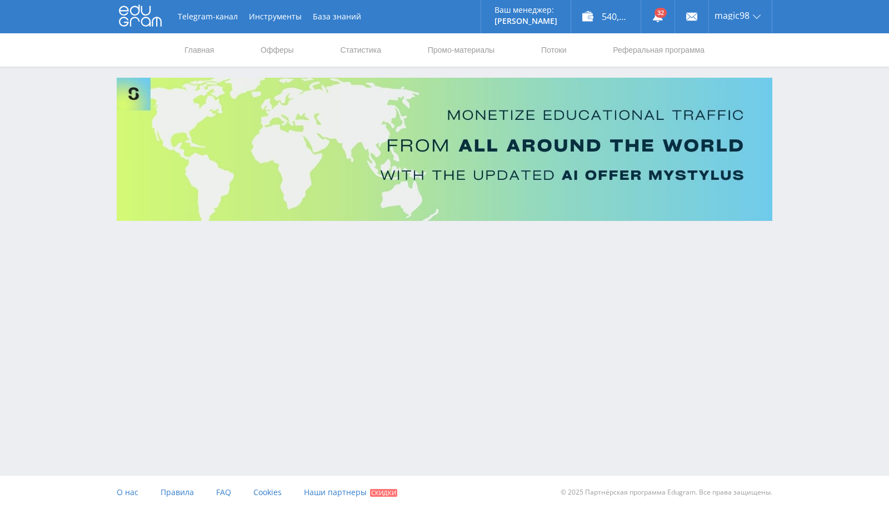  What do you see at coordinates (732, 16) in the screenshot?
I see `span: magic98` at bounding box center [732, 16].